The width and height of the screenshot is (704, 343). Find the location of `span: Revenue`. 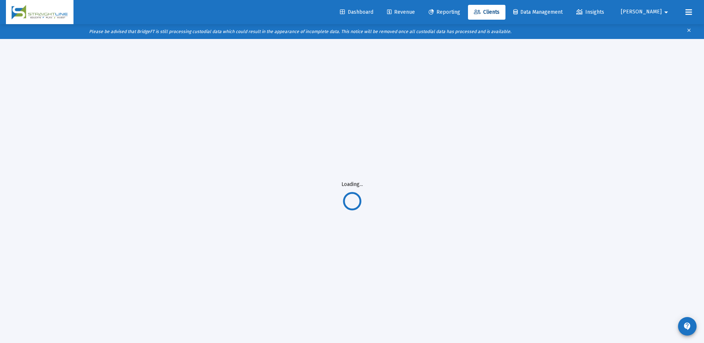

span: Revenue is located at coordinates (401, 12).